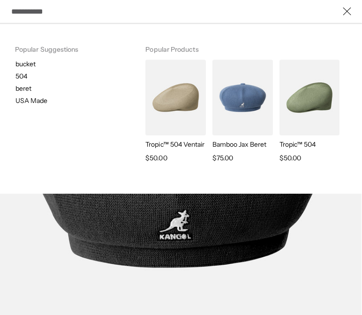 The image size is (362, 315). What do you see at coordinates (176, 97) in the screenshot?
I see `img: Tropic™ 504 Ventair` at bounding box center [176, 97].